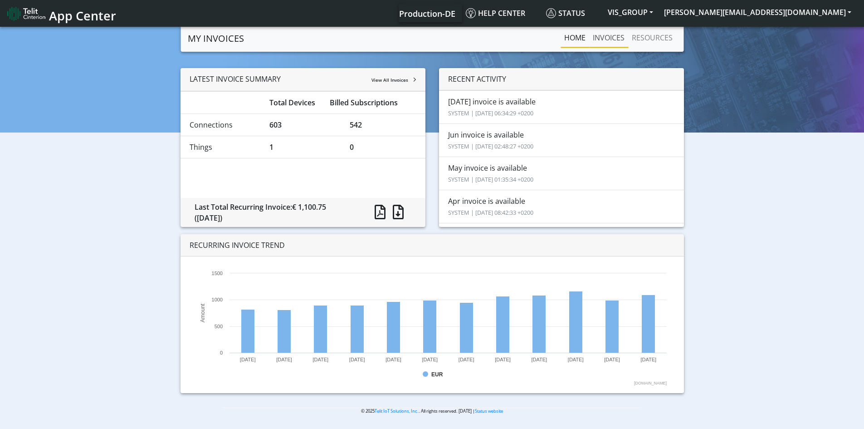 This screenshot has height=429, width=864. Describe the element at coordinates (303, 79) in the screenshot. I see `div: LATEST INVOICE SUMMARY` at that location.